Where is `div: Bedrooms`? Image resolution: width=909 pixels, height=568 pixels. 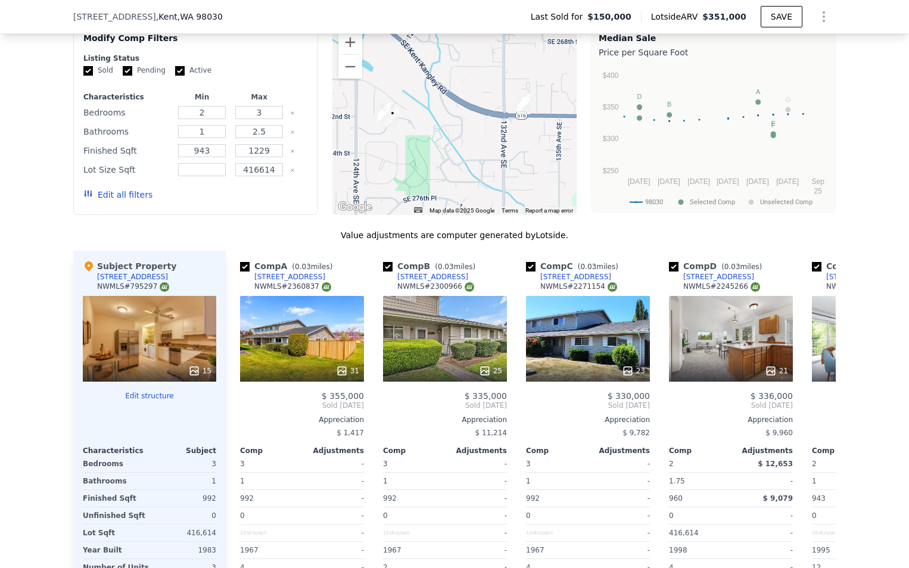 div: Bedrooms is located at coordinates (127, 113).